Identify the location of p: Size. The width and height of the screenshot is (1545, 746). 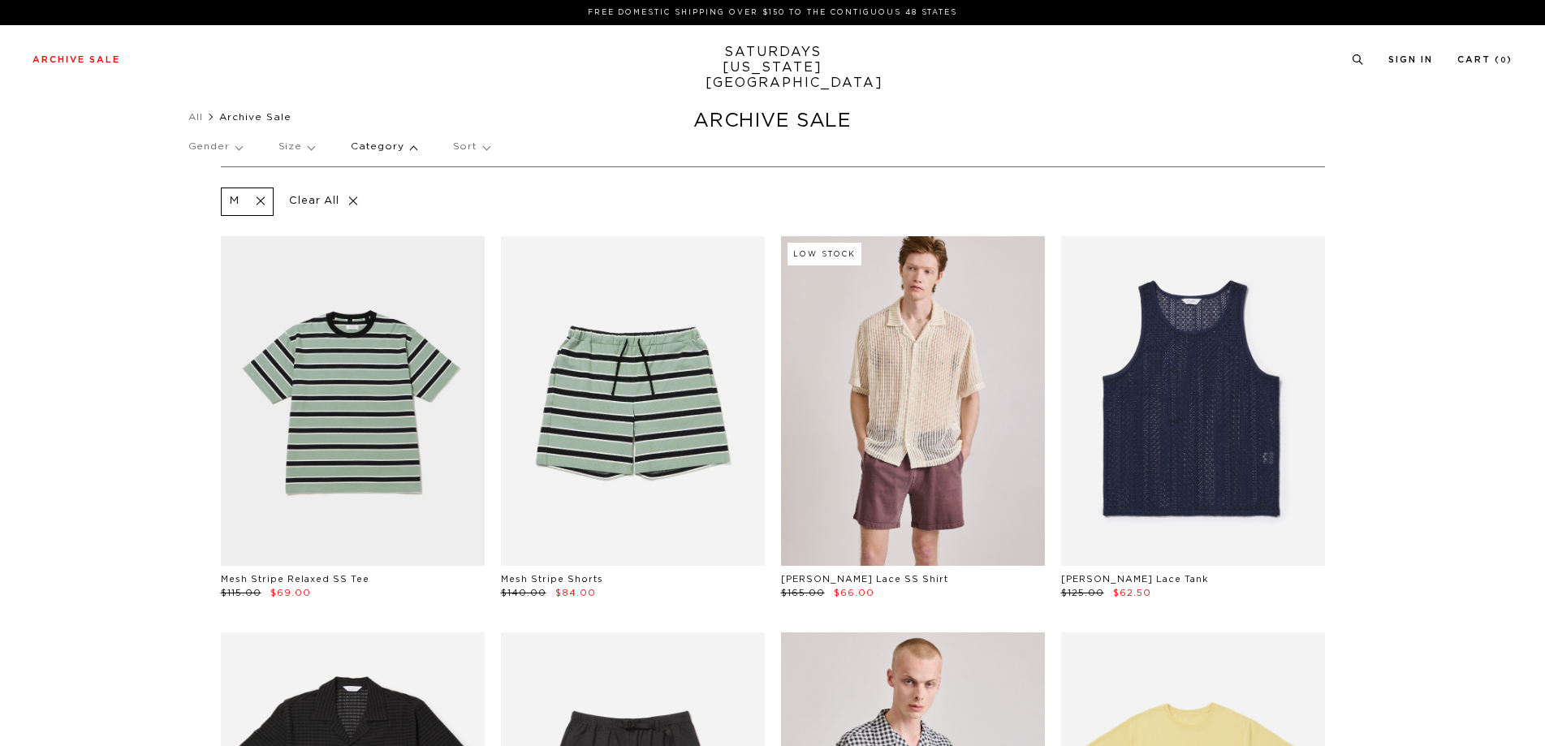
(296, 147).